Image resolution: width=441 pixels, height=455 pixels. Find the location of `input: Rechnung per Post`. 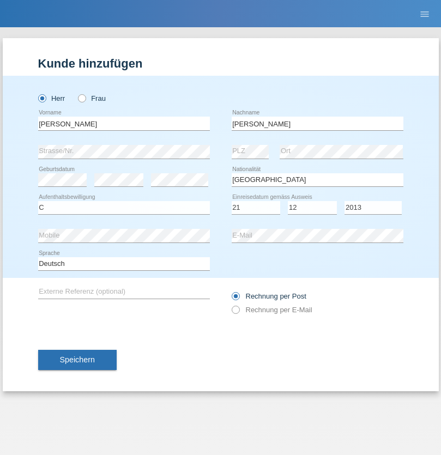

input: Rechnung per Post is located at coordinates (235, 299).